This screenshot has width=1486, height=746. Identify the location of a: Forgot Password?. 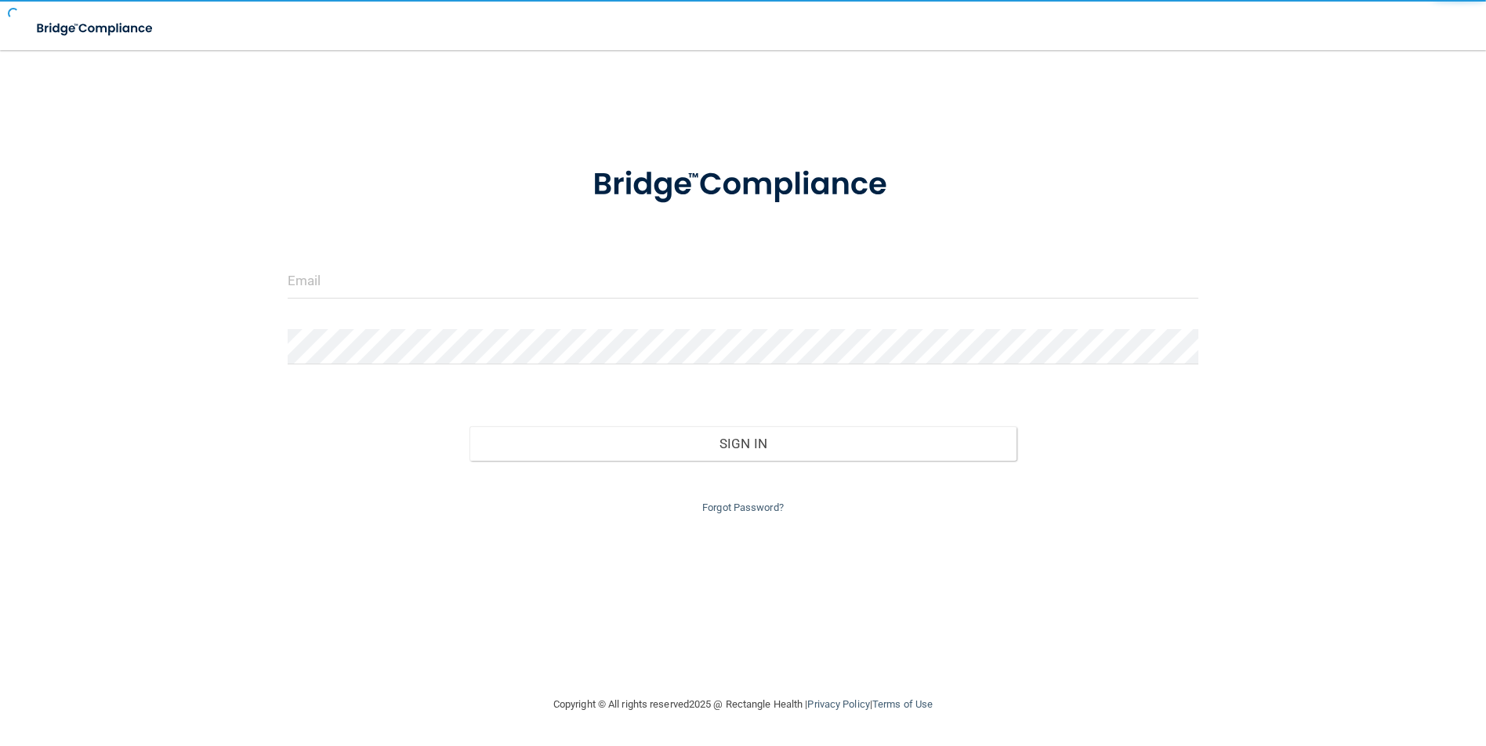
(743, 507).